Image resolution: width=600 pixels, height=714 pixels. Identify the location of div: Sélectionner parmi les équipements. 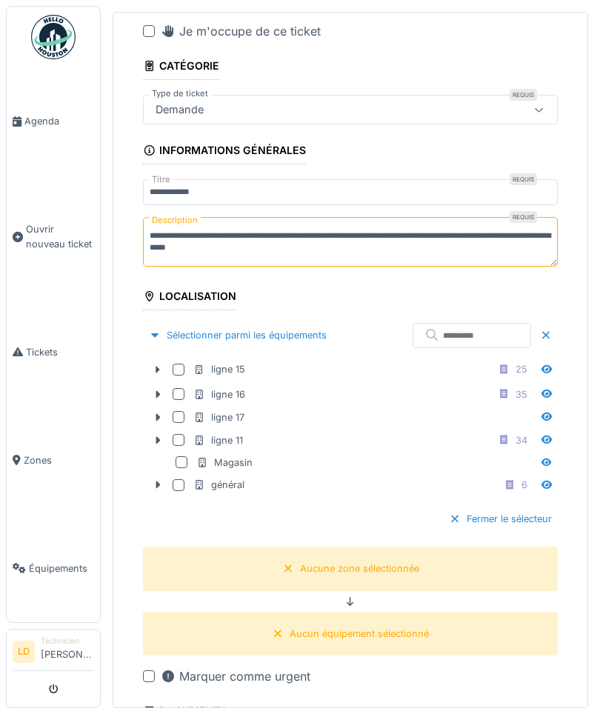
(238, 335).